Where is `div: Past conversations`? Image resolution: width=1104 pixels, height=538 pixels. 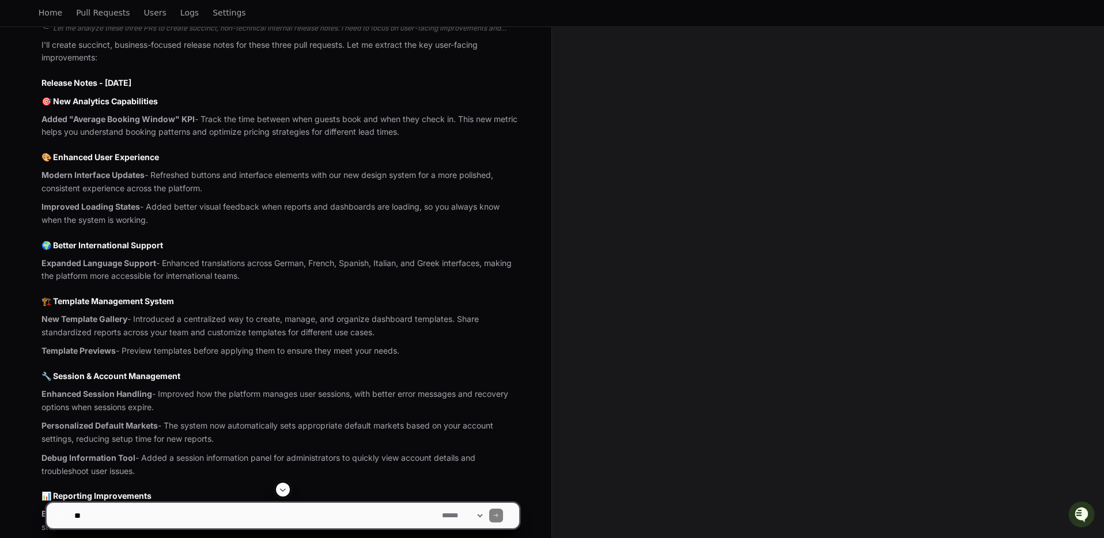
div: Past conversations is located at coordinates (44, 130).